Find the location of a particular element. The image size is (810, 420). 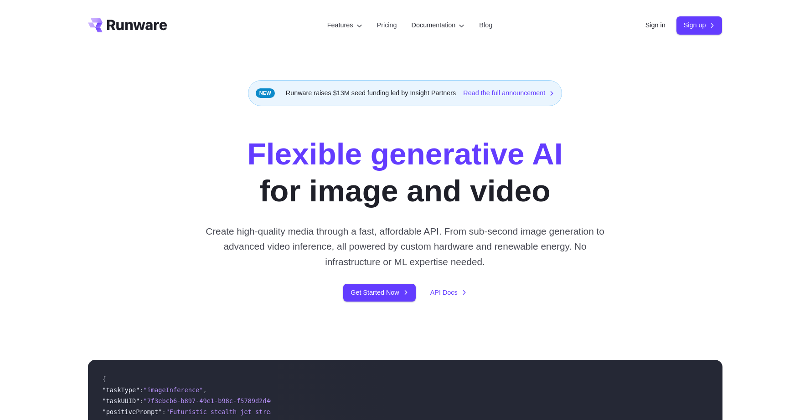

a: Sign up is located at coordinates (699, 25).